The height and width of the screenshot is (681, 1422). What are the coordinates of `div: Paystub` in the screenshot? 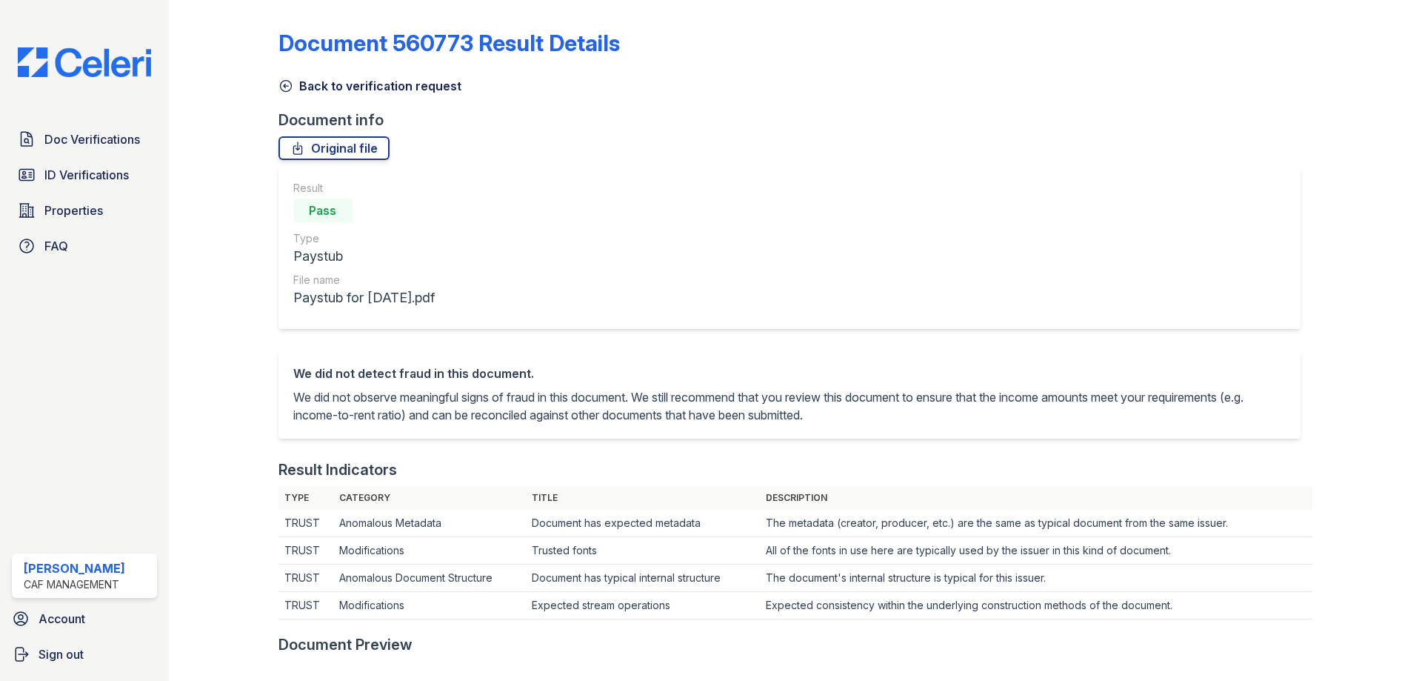 It's located at (364, 256).